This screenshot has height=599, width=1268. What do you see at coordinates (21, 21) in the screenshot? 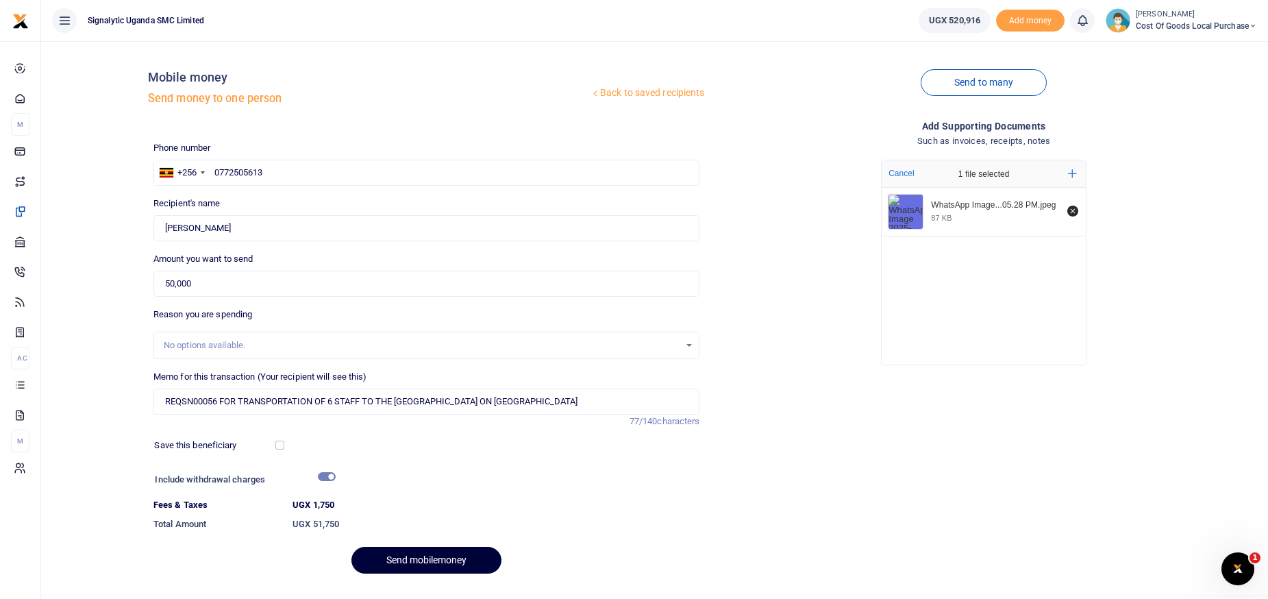
I see `img: logo-small` at bounding box center [21, 21].